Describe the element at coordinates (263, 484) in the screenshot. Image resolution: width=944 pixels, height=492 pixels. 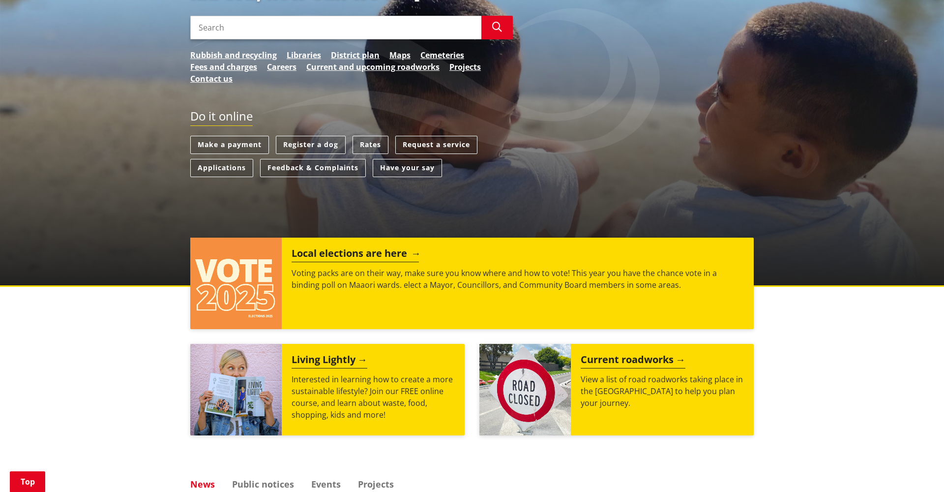
I see `a: Public notices` at that location.